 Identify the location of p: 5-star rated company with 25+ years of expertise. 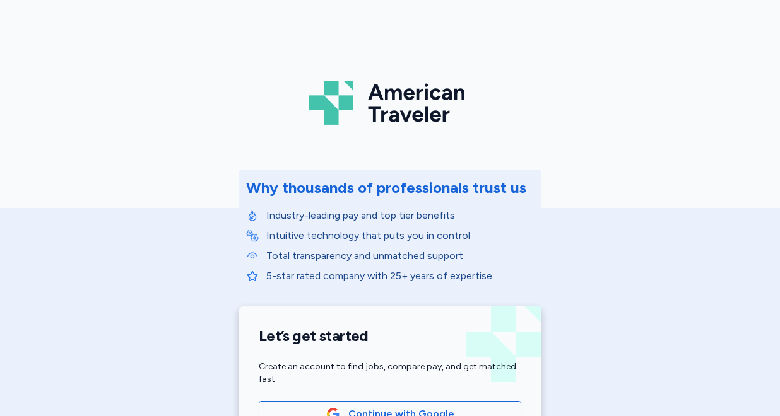
(400, 276).